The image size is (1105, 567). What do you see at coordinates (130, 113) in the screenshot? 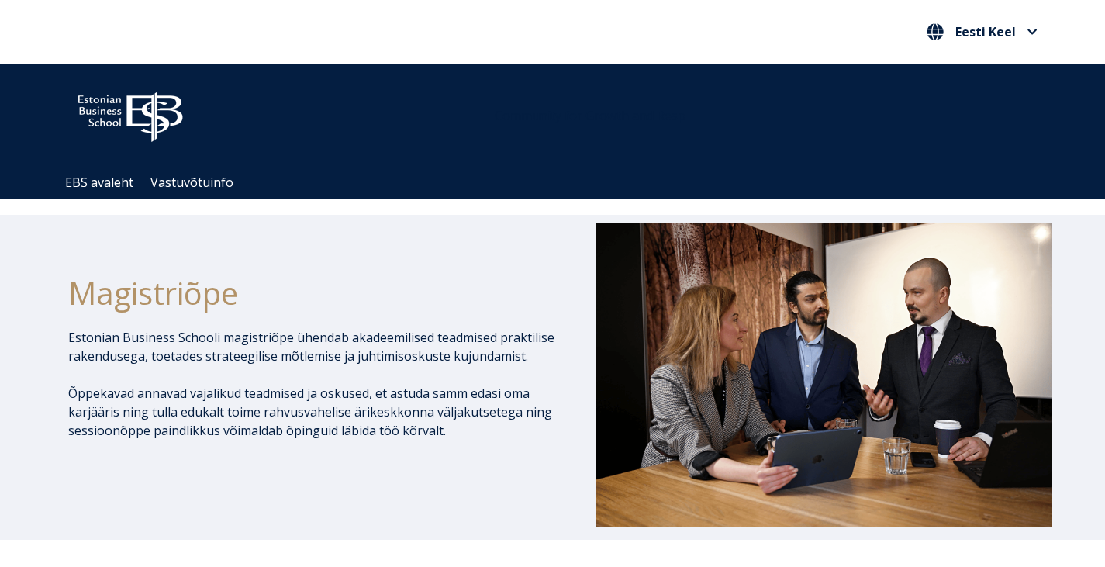
I see `img: ebs_logo2016_white` at bounding box center [130, 113].